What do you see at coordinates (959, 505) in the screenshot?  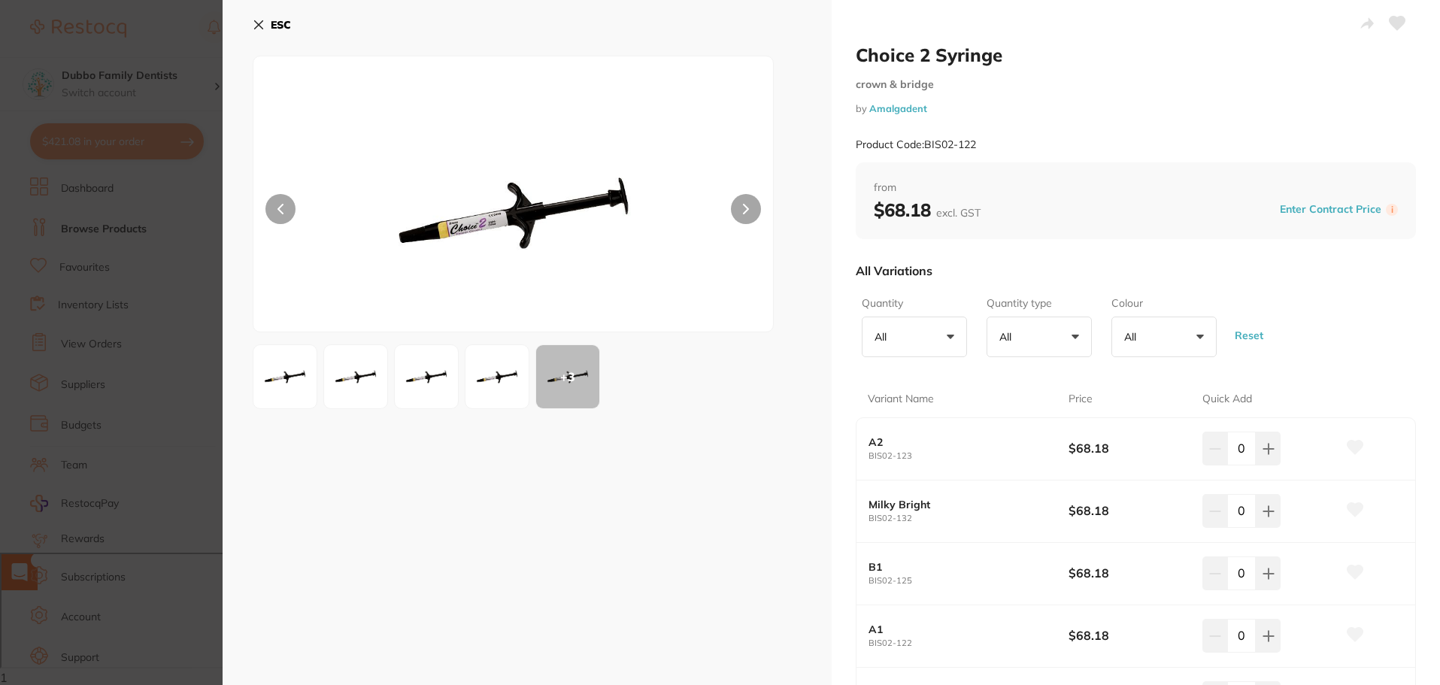 I see `b: Milky Bright` at bounding box center [959, 505].